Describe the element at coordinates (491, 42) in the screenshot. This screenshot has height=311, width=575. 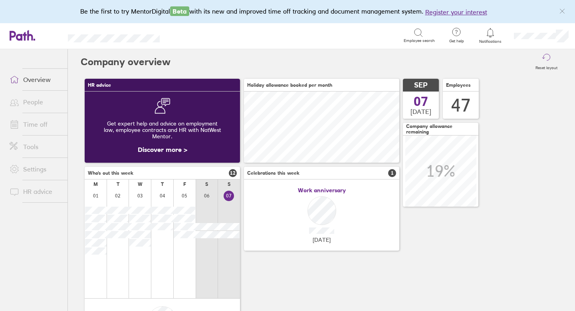
I see `span: Notifications` at that location.